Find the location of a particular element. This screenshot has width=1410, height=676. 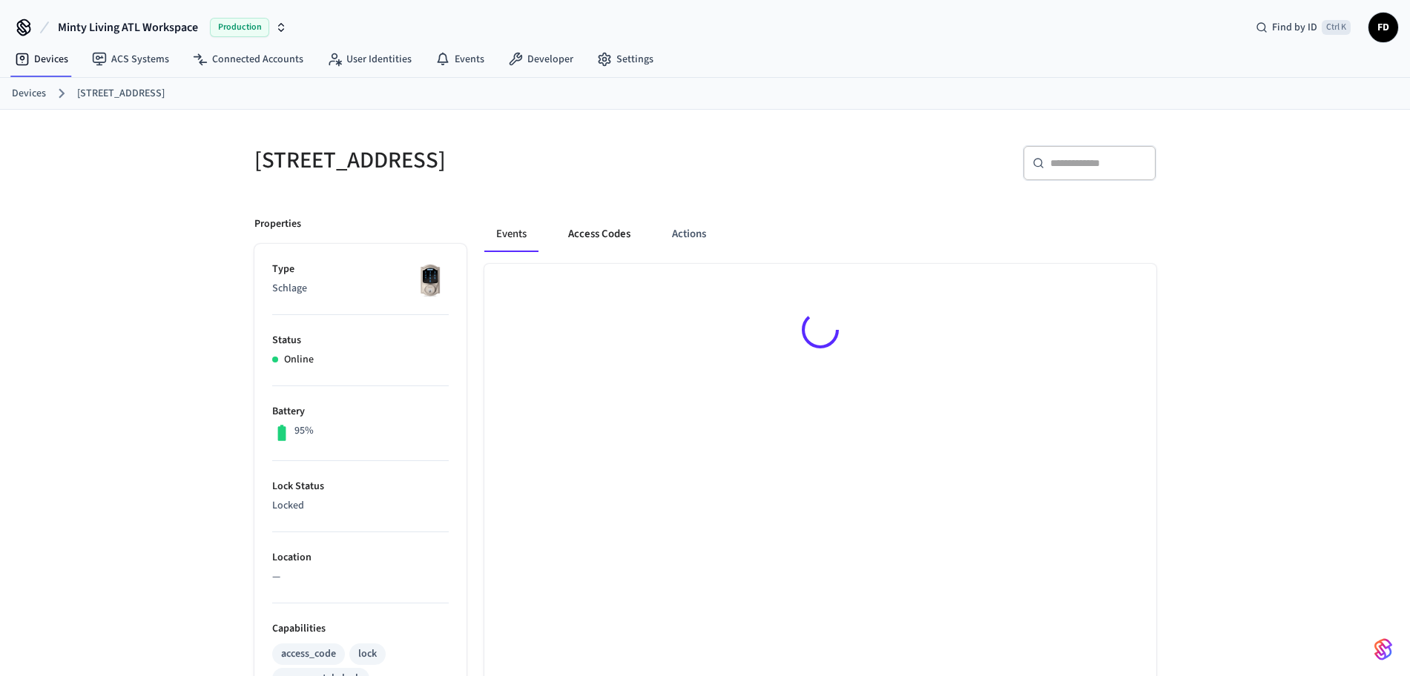

p: Online is located at coordinates (299, 360).